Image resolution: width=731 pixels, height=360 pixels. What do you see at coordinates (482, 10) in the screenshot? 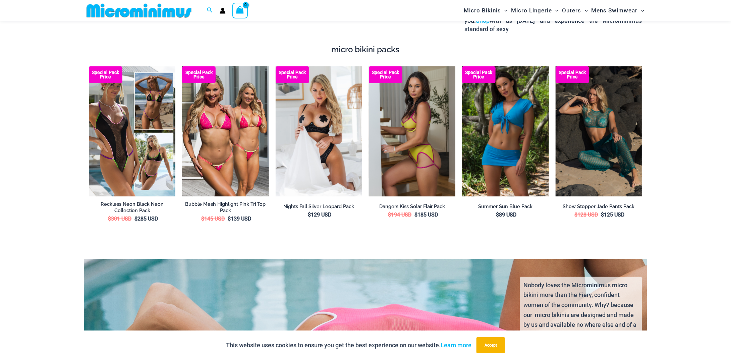
I see `span: Micro Bikinis` at bounding box center [482, 10].